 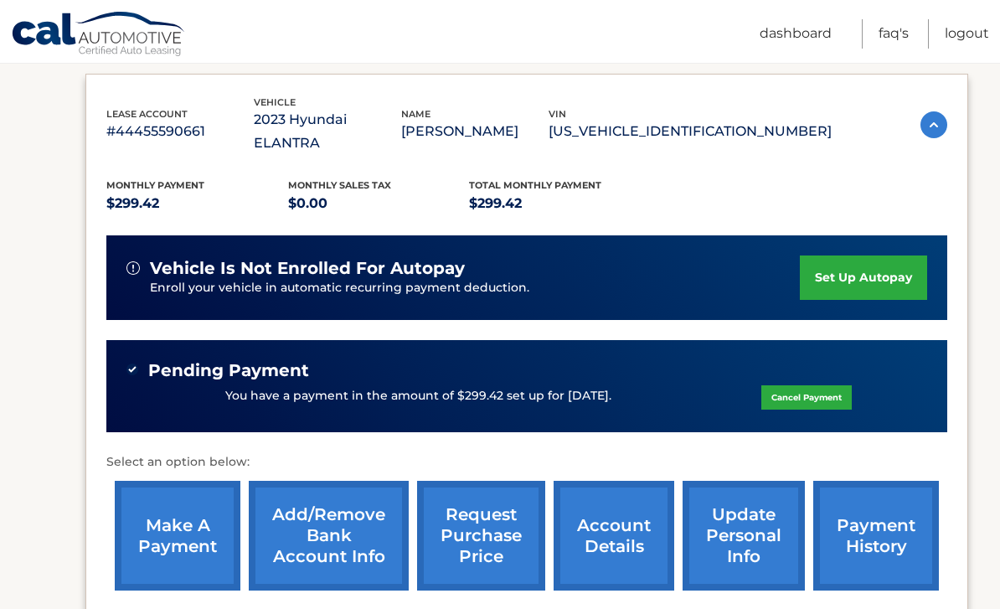 What do you see at coordinates (614, 535) in the screenshot?
I see `a: account details` at bounding box center [614, 535].